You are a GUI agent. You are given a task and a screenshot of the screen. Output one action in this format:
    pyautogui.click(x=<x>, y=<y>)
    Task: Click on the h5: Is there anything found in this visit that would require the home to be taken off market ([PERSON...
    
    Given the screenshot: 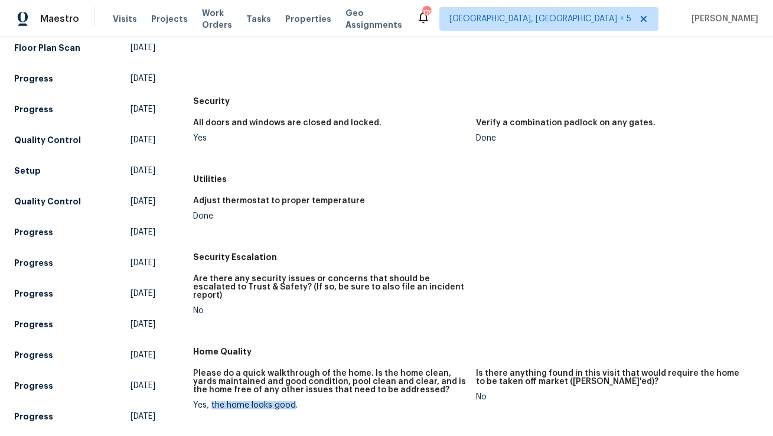 What is the action you would take?
    pyautogui.click(x=613, y=378)
    